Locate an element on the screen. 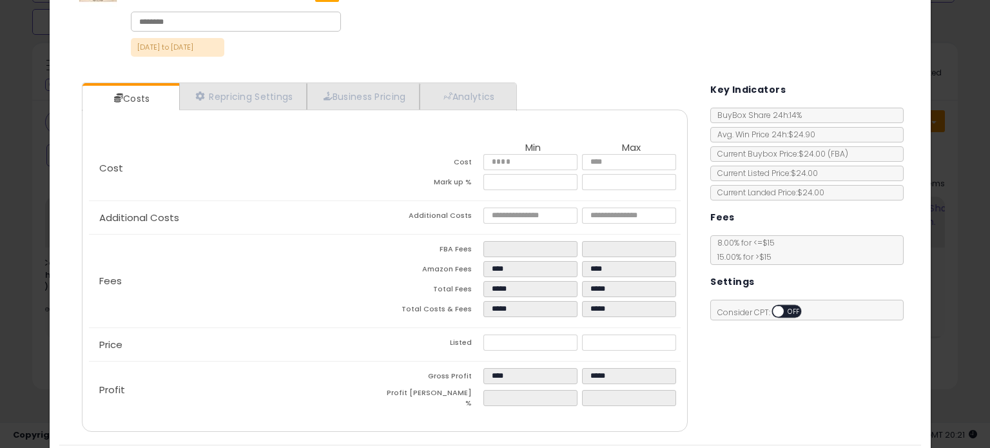 This screenshot has width=990, height=448. td: Additional Costs is located at coordinates (434, 217).